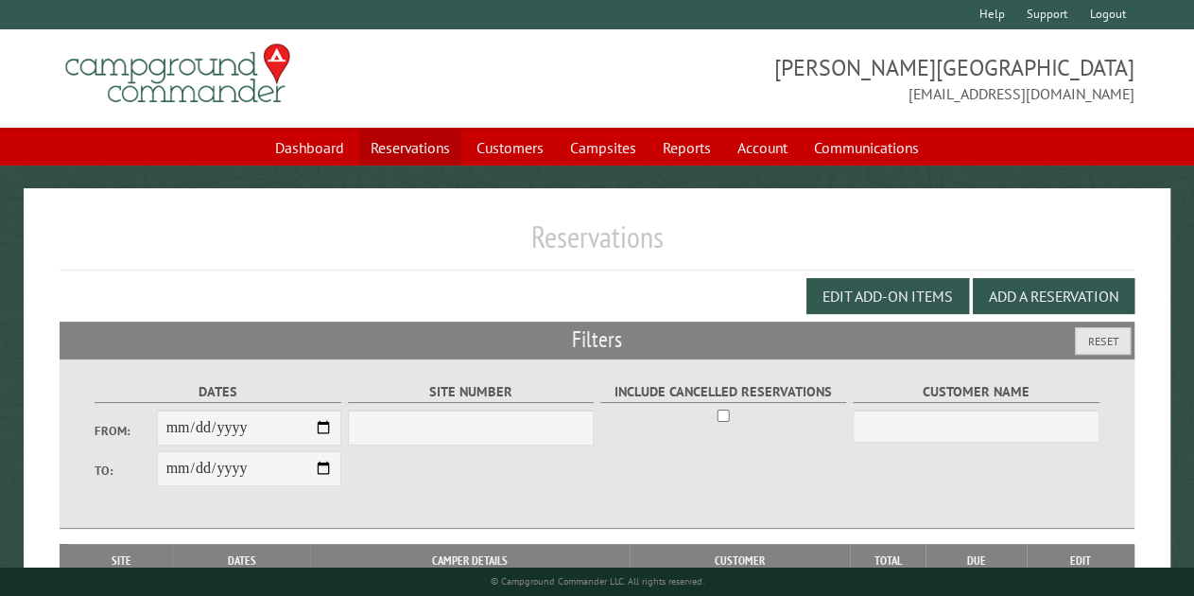  What do you see at coordinates (888, 296) in the screenshot?
I see `button: Edit Add-on Items` at bounding box center [888, 296].